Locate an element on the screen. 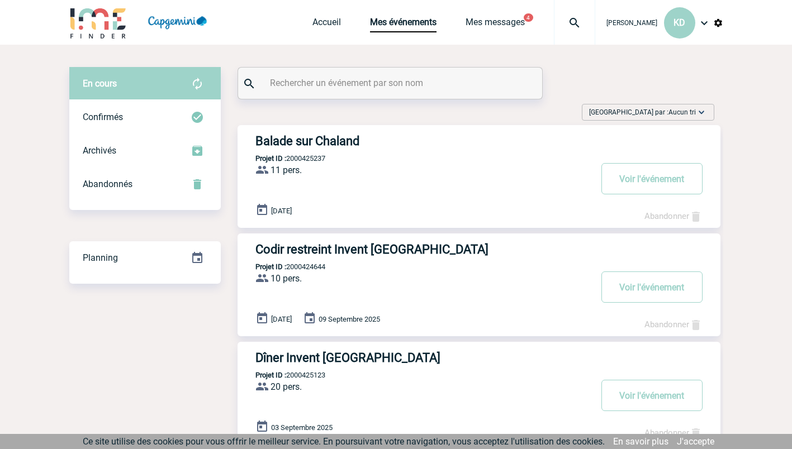 This screenshot has width=792, height=449. span: Planning is located at coordinates (100, 258).